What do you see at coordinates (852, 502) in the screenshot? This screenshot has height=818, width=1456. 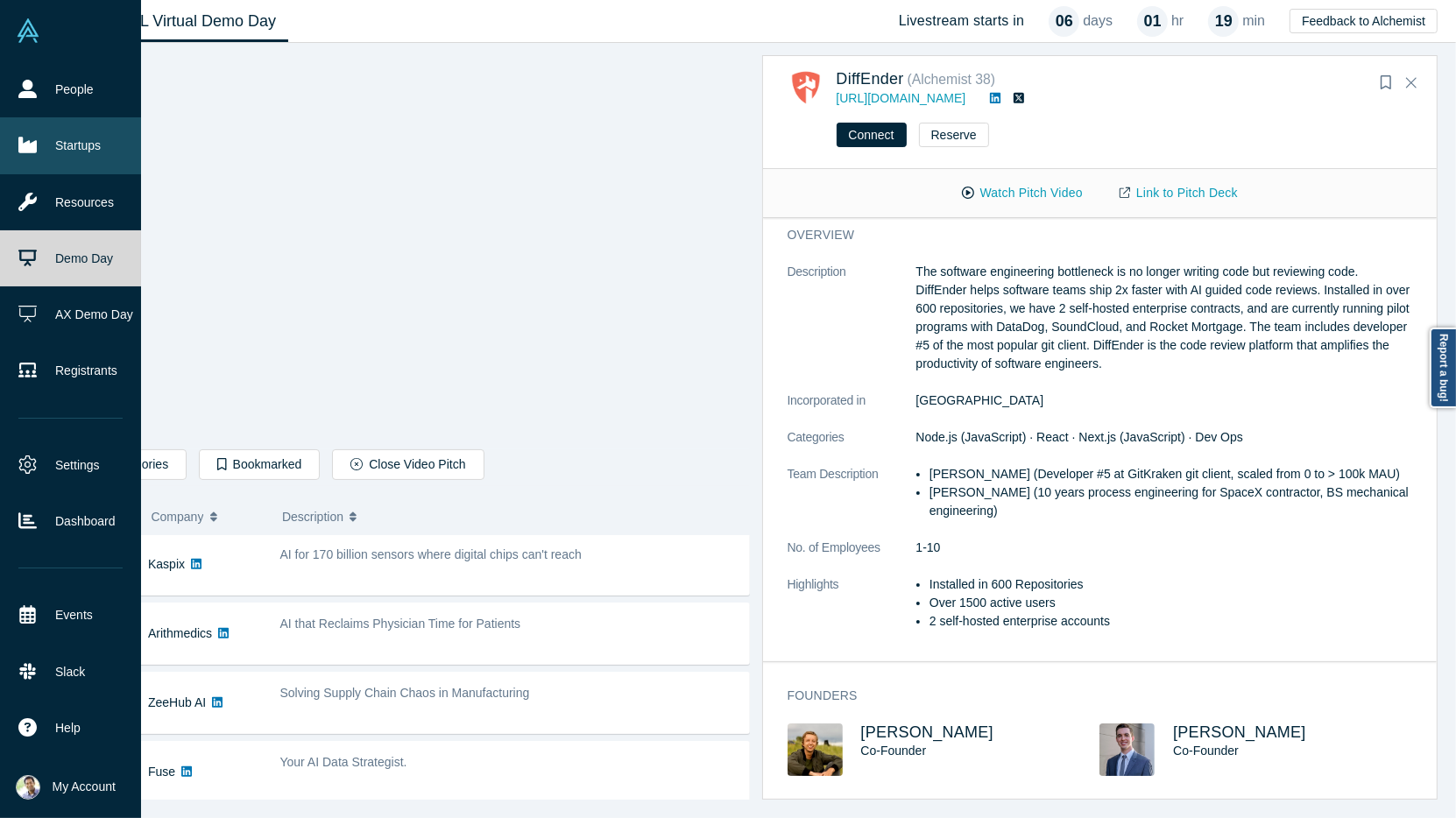 I see `dt: Team Description` at bounding box center [852, 502].